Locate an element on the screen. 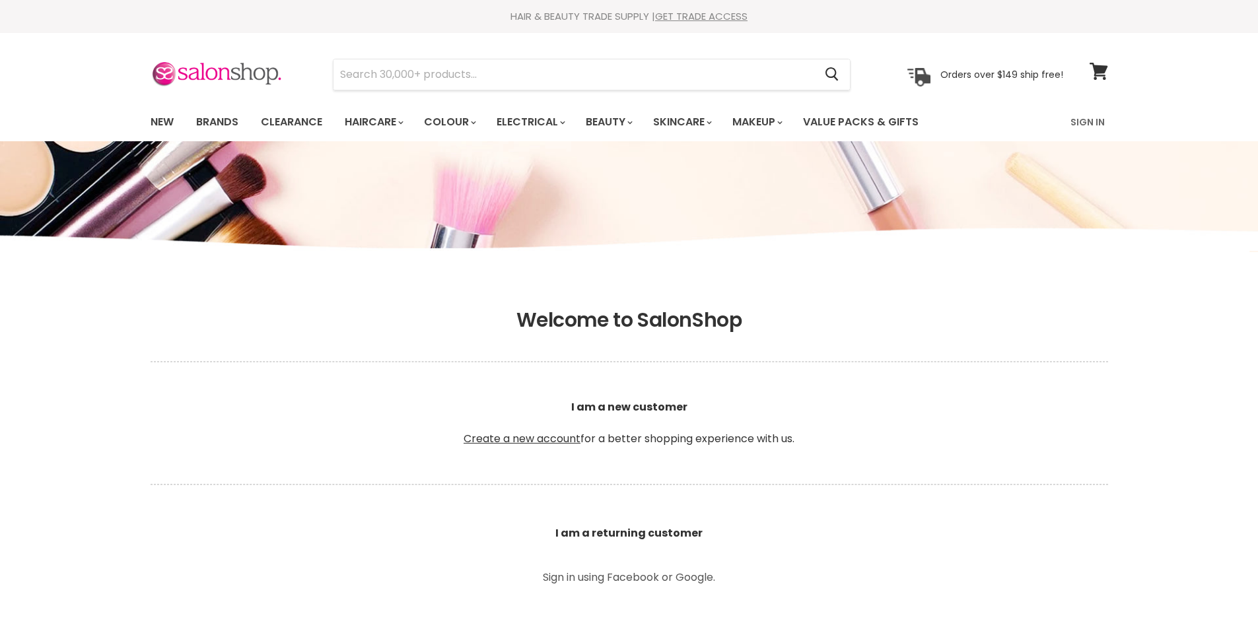 The height and width of the screenshot is (629, 1258). button: Search is located at coordinates (832, 75).